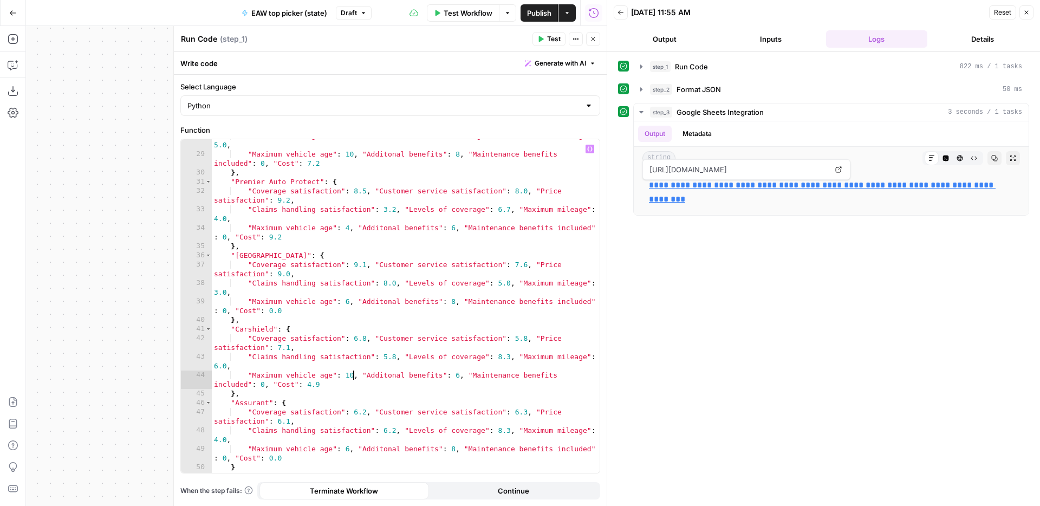 This screenshot has width=1040, height=506. What do you see at coordinates (514, 491) in the screenshot?
I see `button: Continue` at bounding box center [514, 491].